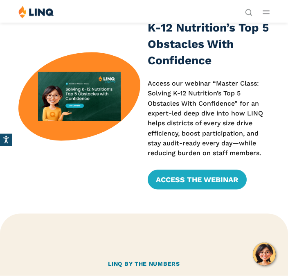  Describe the element at coordinates (209, 118) in the screenshot. I see `p: Access our webinar “Master Class: Solving K-12 Nutrition’s Top 5 Obstacles With Confidence” for a...` at that location.